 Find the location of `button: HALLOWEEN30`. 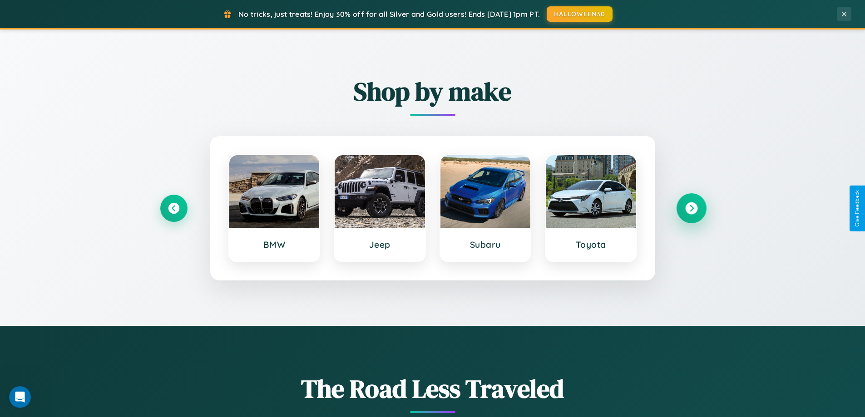

button: HALLOWEEN30 is located at coordinates (580, 14).